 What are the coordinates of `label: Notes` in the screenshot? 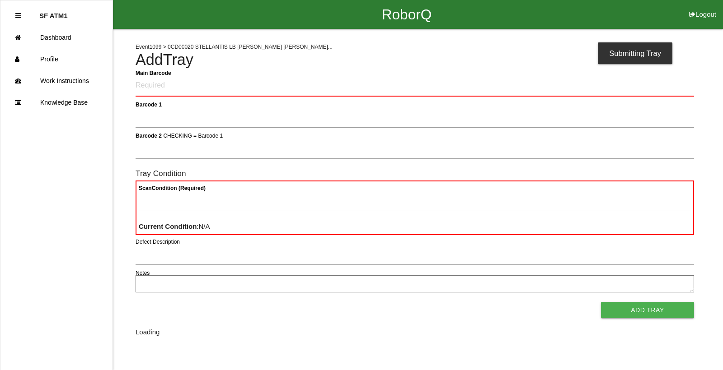 It's located at (142, 273).